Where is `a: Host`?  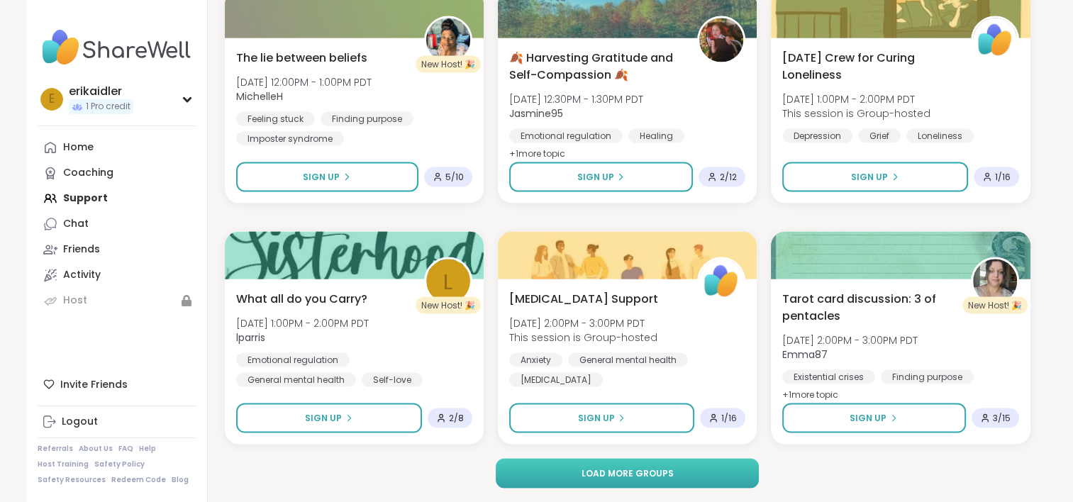 a: Host is located at coordinates (116, 301).